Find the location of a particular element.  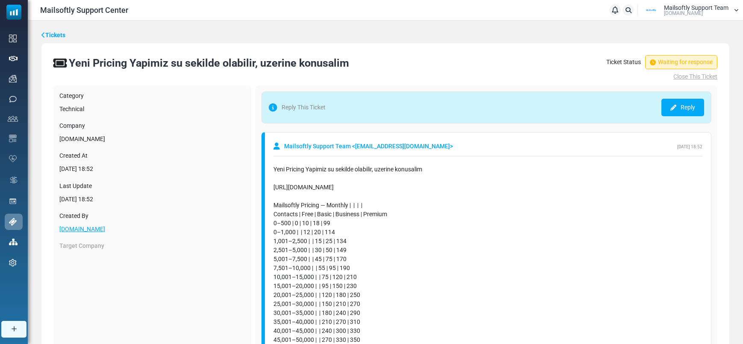

span: Waiting for response is located at coordinates (681, 62).